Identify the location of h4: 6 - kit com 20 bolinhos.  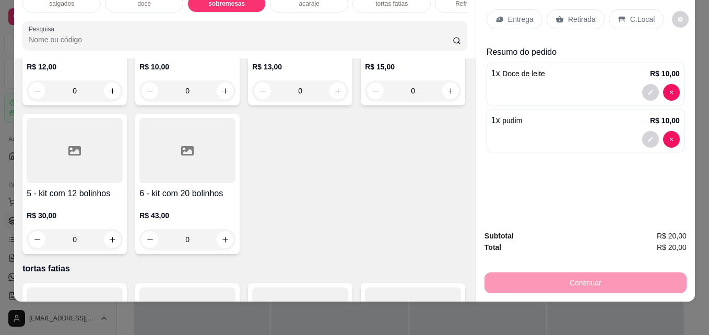
(187, 194).